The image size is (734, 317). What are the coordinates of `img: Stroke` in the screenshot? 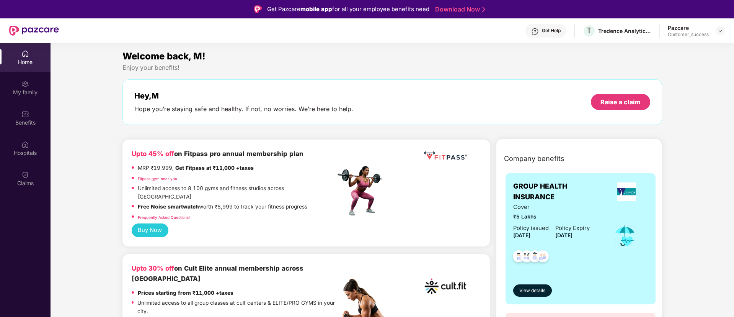 It's located at (484, 9).